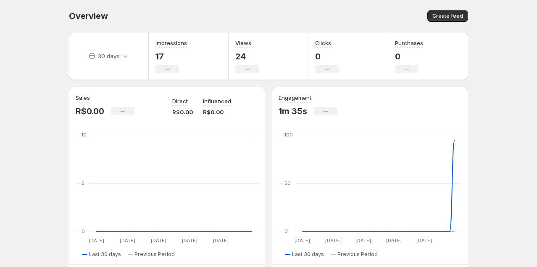 The image size is (537, 267). What do you see at coordinates (84, 135) in the screenshot?
I see `text: 10` at bounding box center [84, 135].